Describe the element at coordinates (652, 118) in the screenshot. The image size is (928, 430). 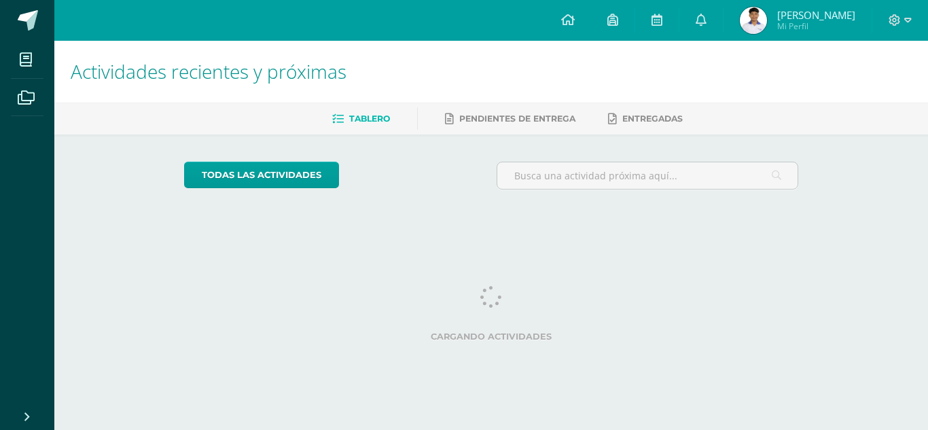
I see `span: Entregadas` at that location.